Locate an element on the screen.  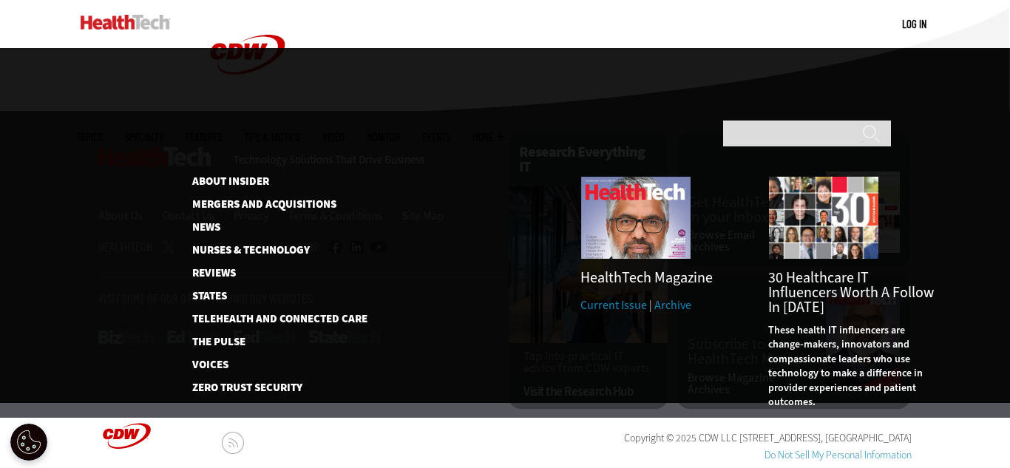
a: Mergers and Acquisitions is located at coordinates (268, 204).